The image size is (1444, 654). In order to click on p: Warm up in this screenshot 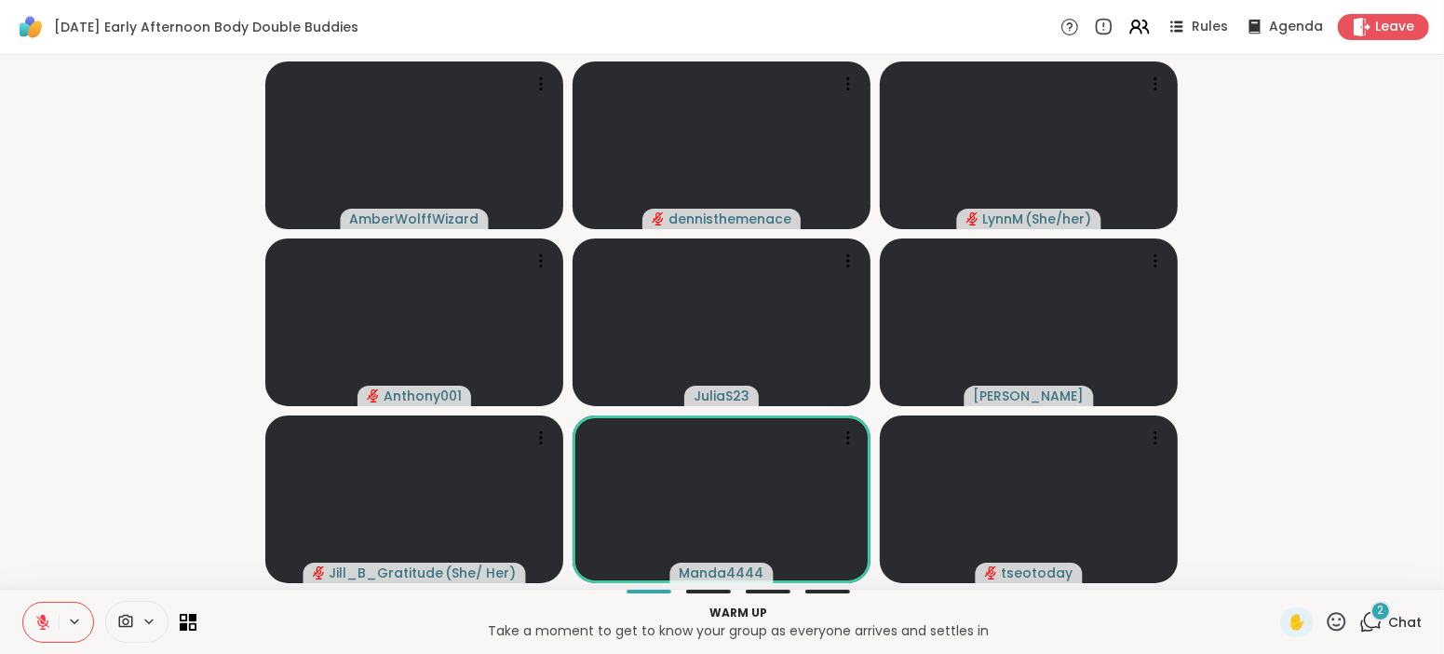, I will do `click(739, 613)`.